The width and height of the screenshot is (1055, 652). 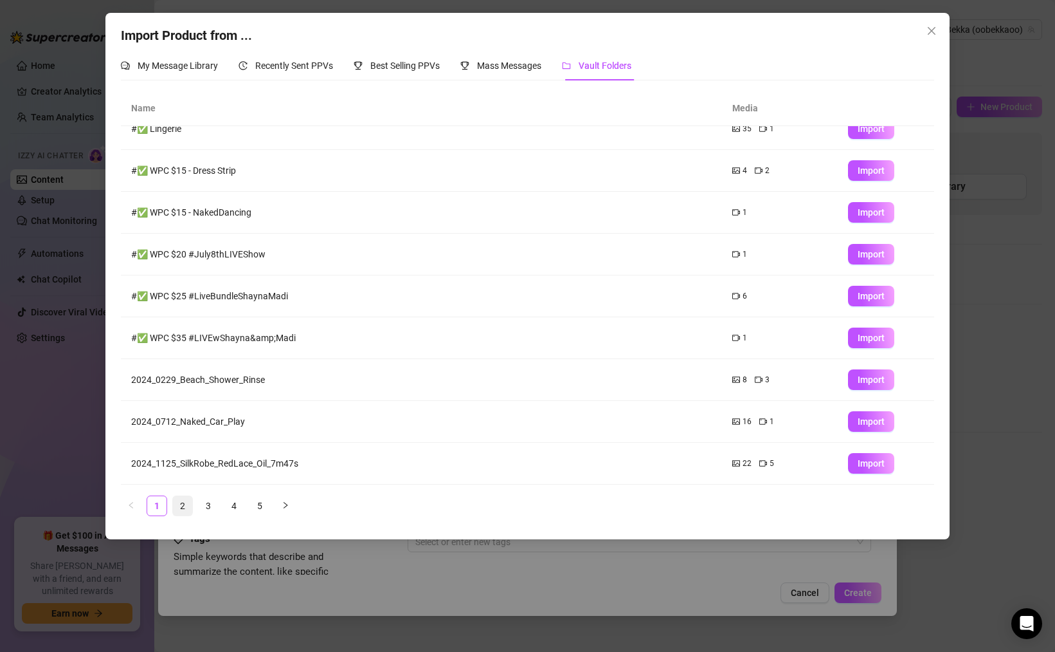 I want to click on span: Close, so click(x=932, y=31).